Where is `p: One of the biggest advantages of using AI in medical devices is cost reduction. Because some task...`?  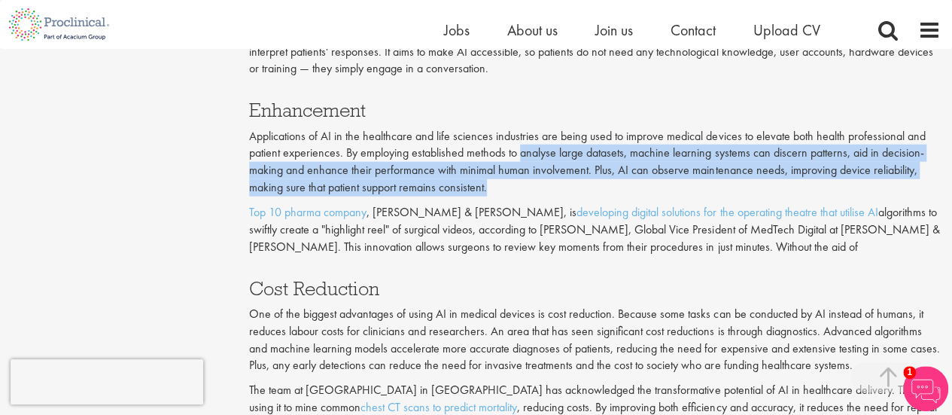 p: One of the biggest advantages of using AI in medical devices is cost reduction. Because some task... is located at coordinates (594, 339).